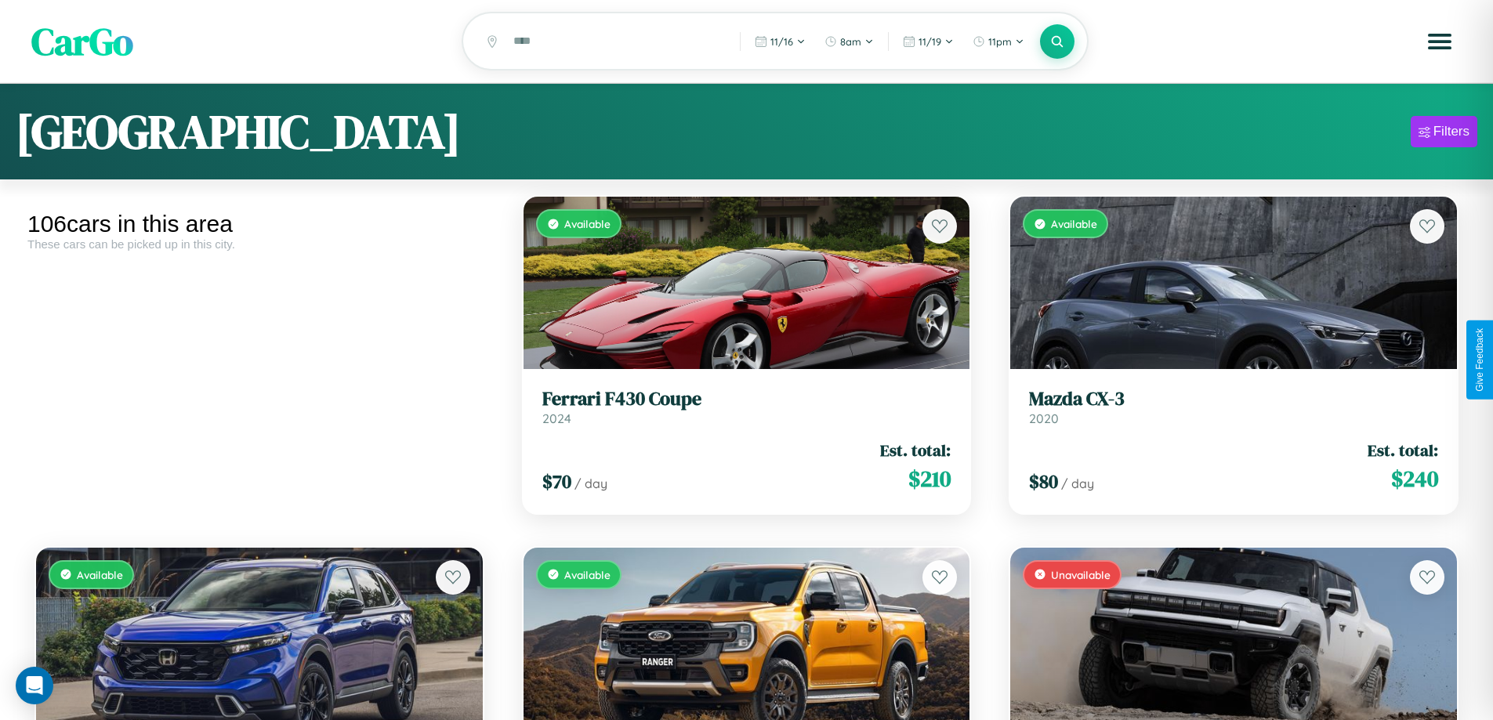 The height and width of the screenshot is (720, 1493). Describe the element at coordinates (930, 42) in the screenshot. I see `span: 11 / 19` at that location.